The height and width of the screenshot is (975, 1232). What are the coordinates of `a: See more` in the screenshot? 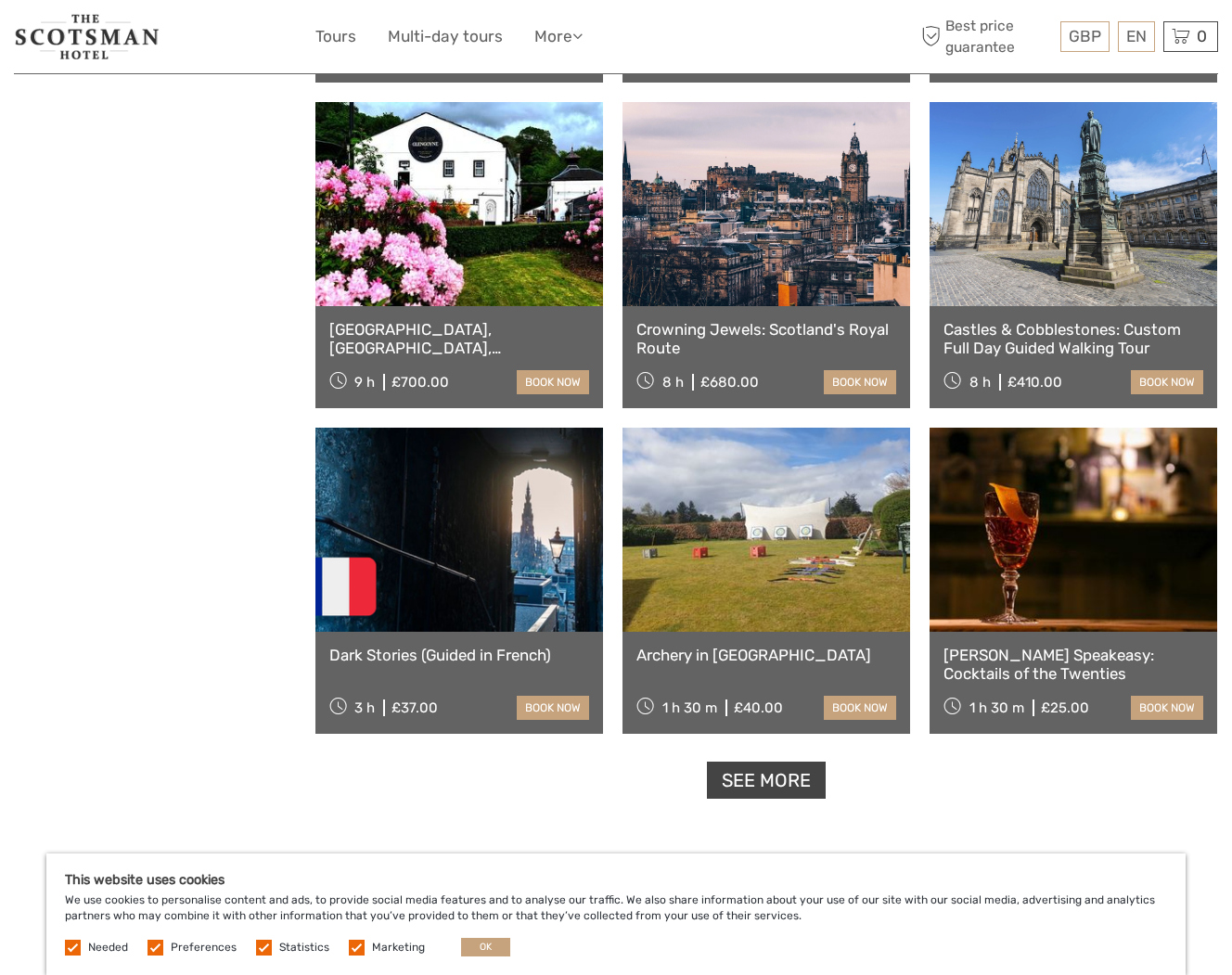 It's located at (766, 780).